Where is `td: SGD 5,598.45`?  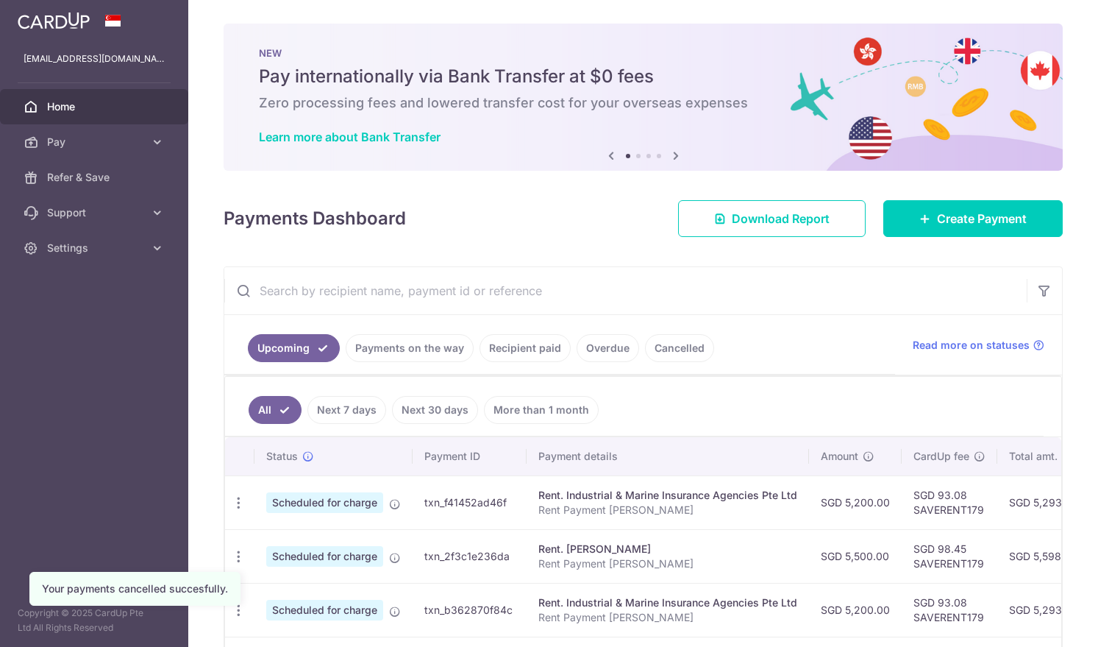 td: SGD 5,598.45 is located at coordinates (1044, 555).